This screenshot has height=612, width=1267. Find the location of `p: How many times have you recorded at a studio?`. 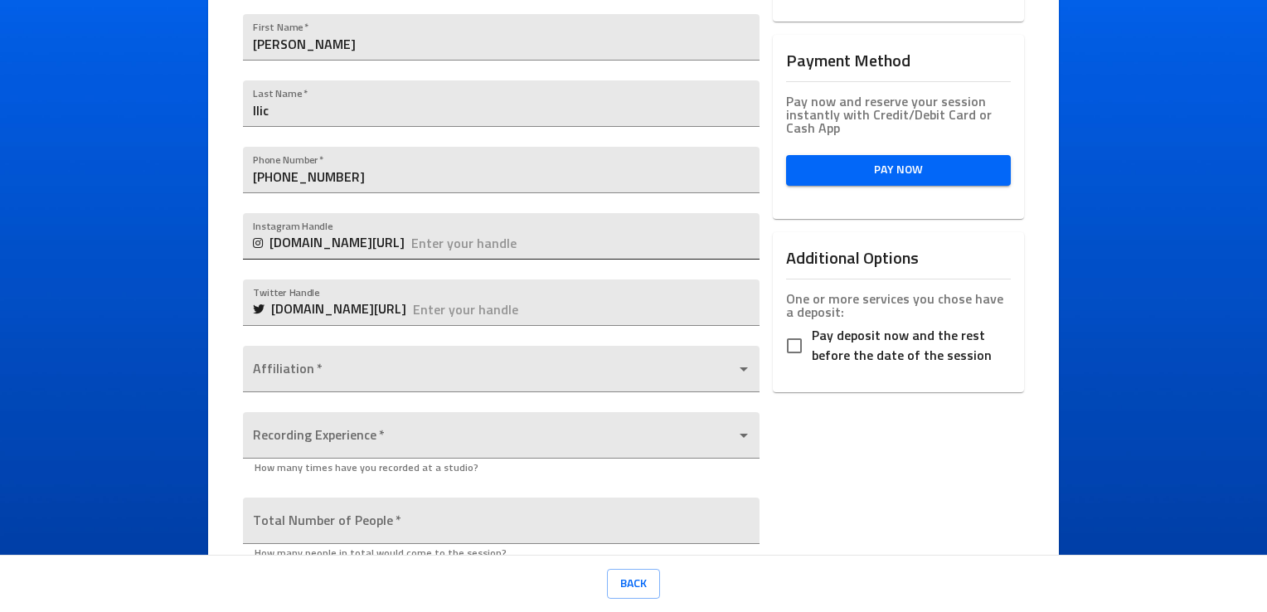

p: How many times have you recorded at a studio? is located at coordinates (501, 470).